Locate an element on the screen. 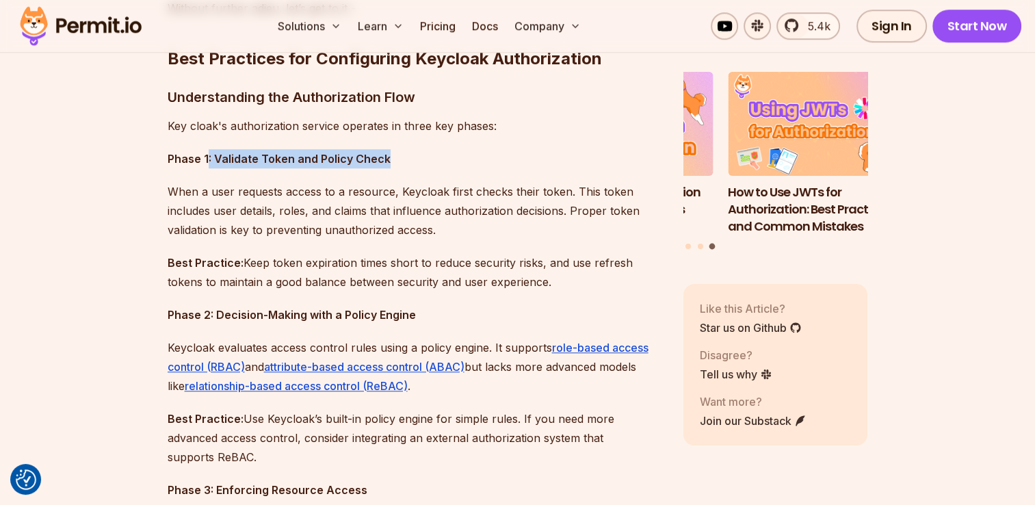  a: Join our Substack is located at coordinates (753, 421).